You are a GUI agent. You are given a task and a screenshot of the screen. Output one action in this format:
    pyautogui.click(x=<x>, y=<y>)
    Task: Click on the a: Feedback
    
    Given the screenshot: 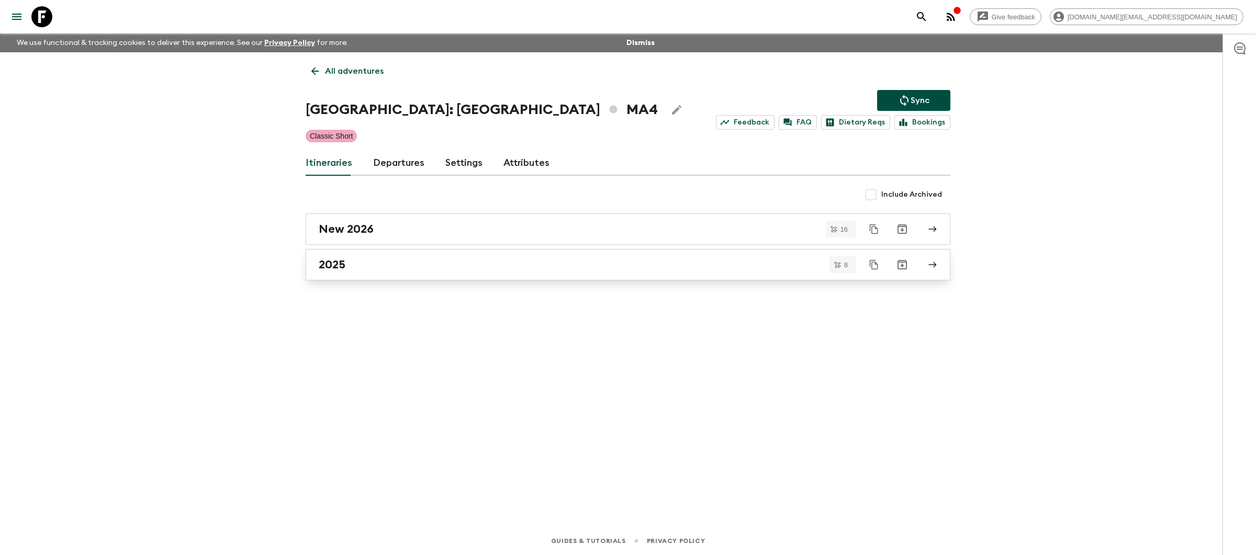 What is the action you would take?
    pyautogui.click(x=746, y=123)
    